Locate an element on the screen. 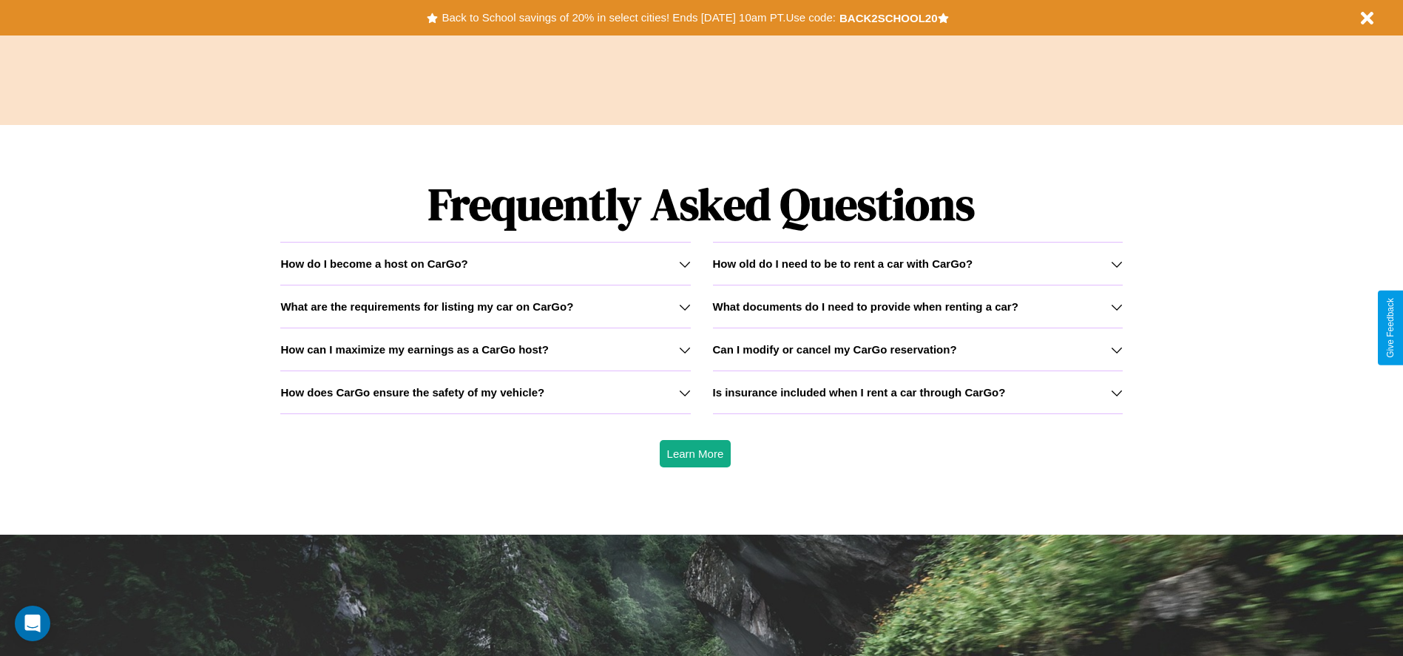 Image resolution: width=1403 pixels, height=656 pixels. h1: Frequently Asked Questions is located at coordinates (701, 204).